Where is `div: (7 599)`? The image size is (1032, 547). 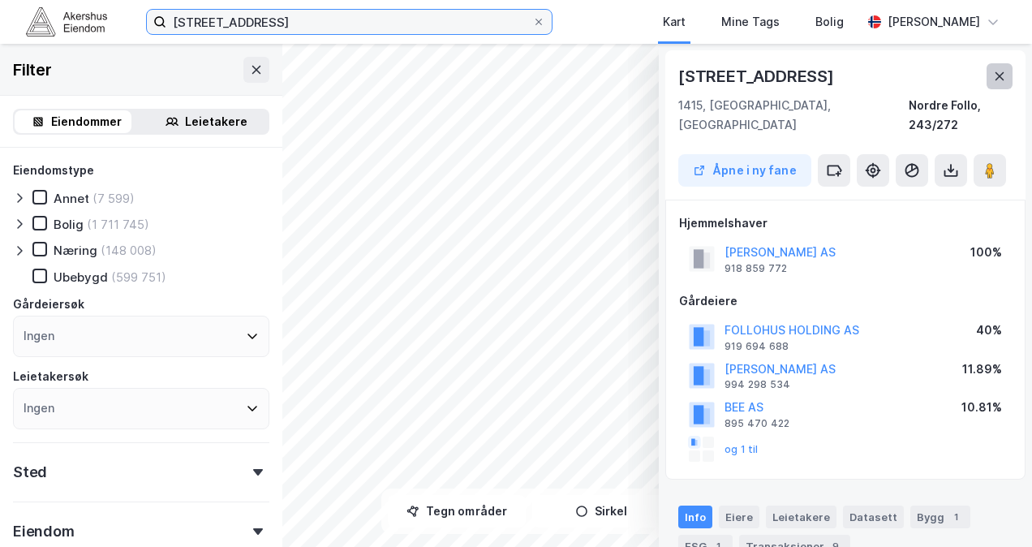
div: (7 599) is located at coordinates (114, 198).